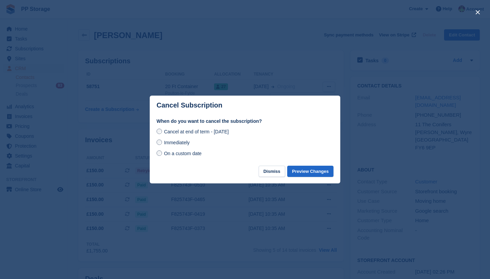 The height and width of the screenshot is (279, 490). Describe the element at coordinates (245, 121) in the screenshot. I see `label: When do you want to cancel the subscription?` at that location.